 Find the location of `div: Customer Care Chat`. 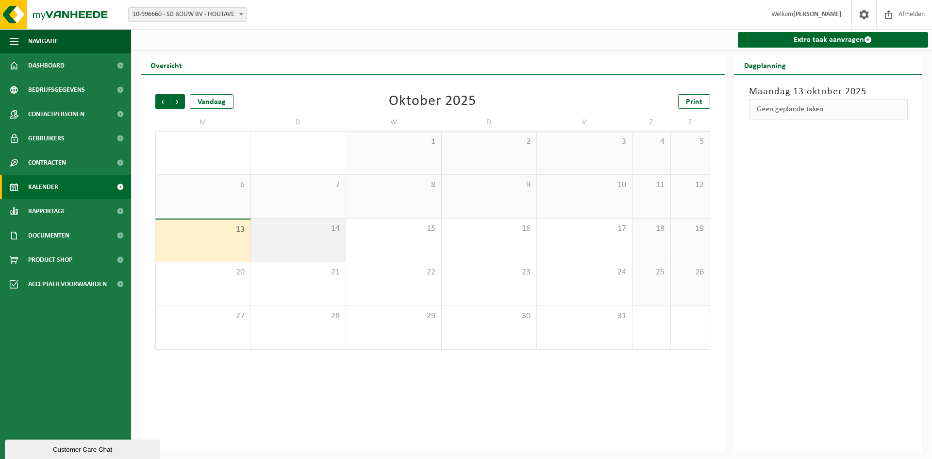

div: Customer Care Chat is located at coordinates (78, 12).